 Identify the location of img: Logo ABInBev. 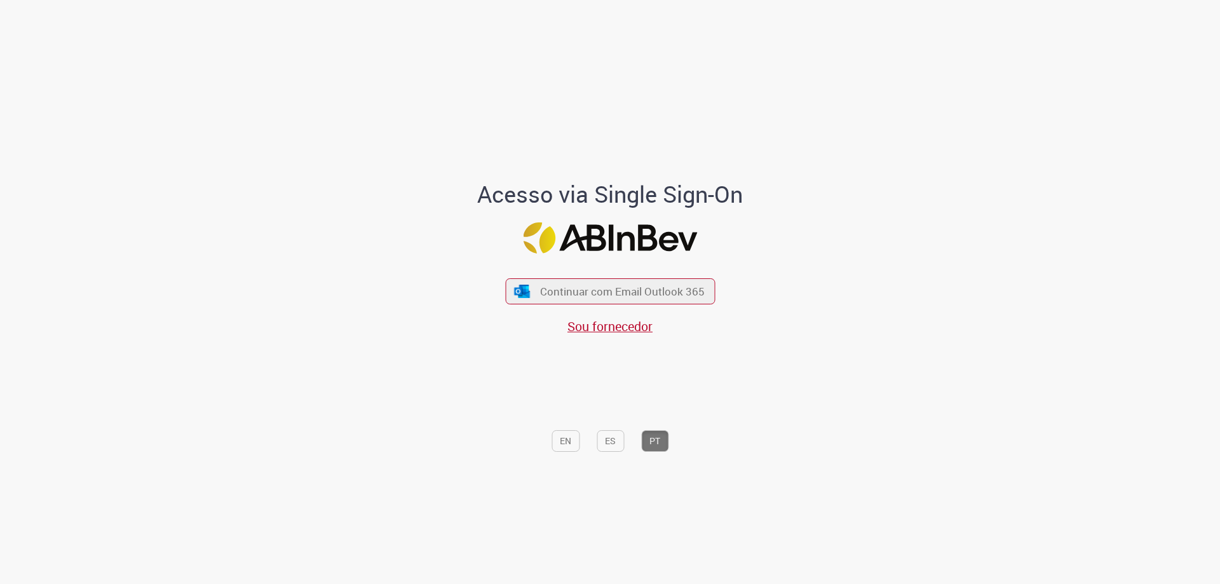
(610, 238).